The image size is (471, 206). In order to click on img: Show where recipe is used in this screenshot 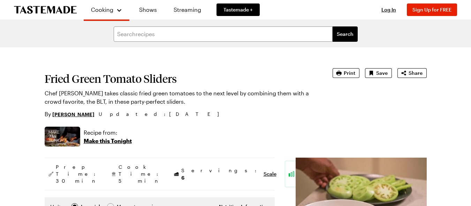, I will do `click(62, 137)`.